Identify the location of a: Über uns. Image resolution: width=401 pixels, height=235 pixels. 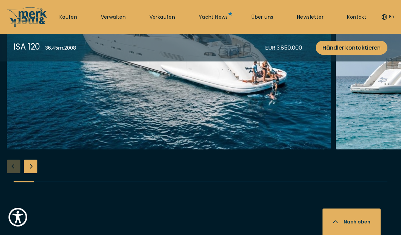
(262, 17).